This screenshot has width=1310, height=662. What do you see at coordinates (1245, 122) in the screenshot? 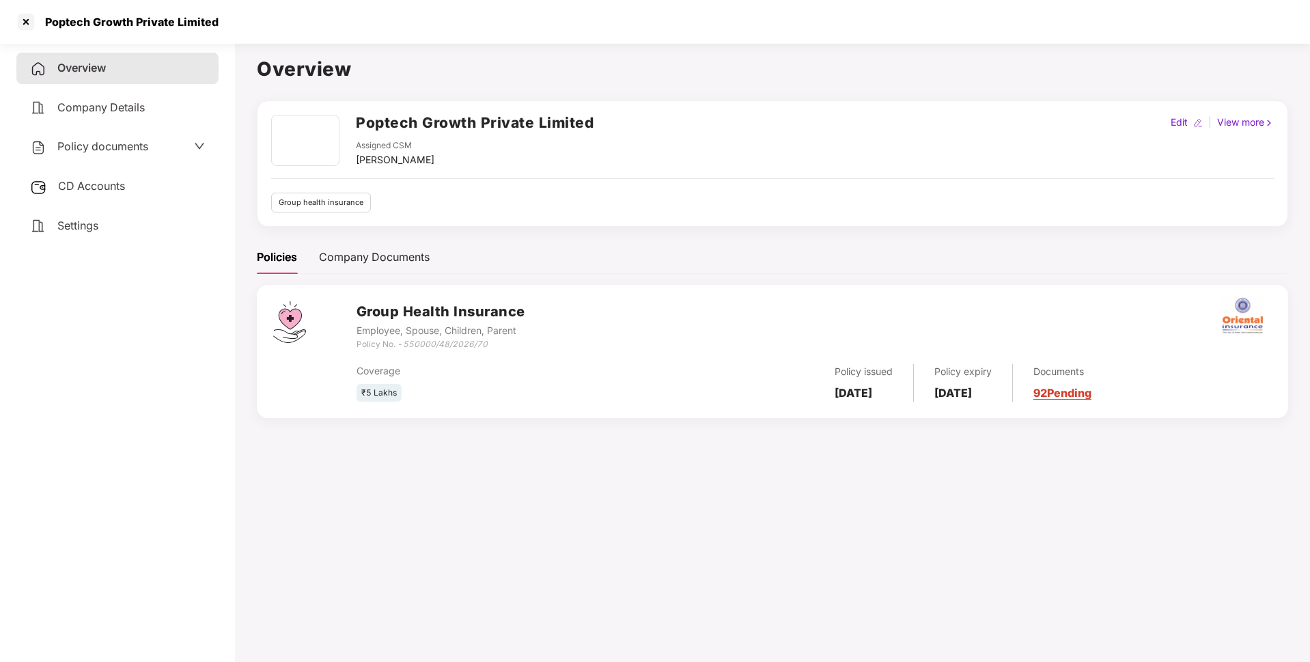
I see `div: View more` at bounding box center [1245, 122].